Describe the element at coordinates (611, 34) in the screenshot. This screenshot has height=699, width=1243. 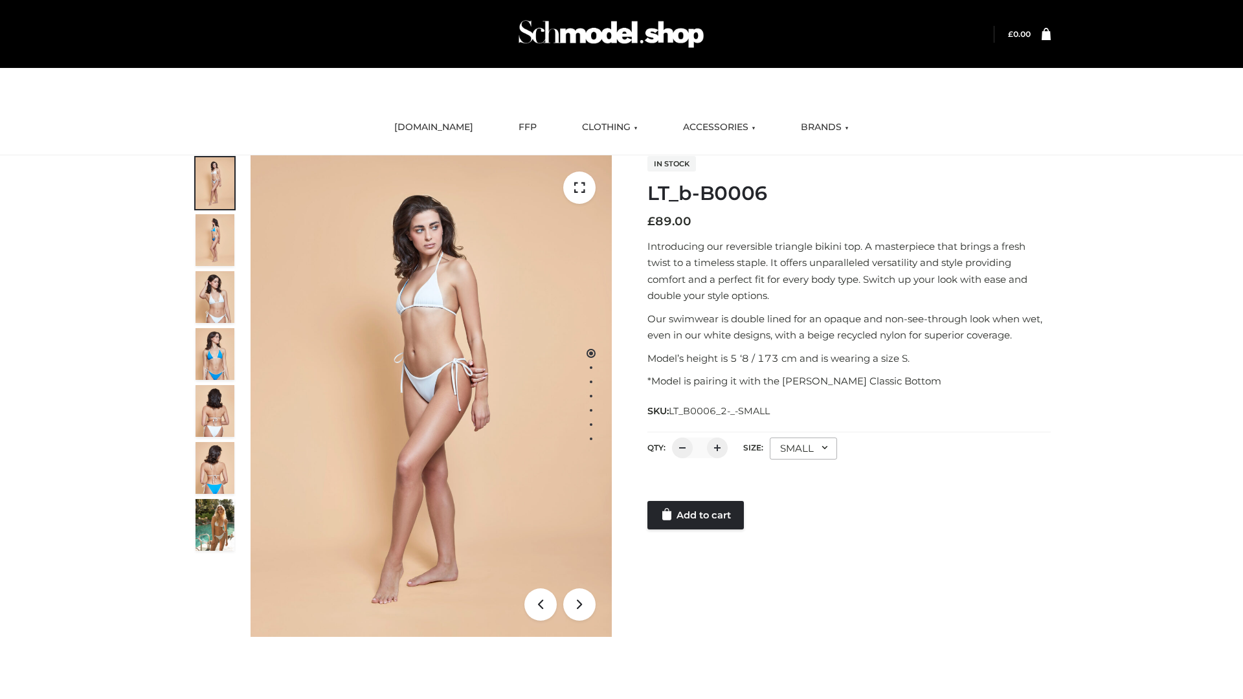
I see `a: Schmodel Admin 964` at that location.